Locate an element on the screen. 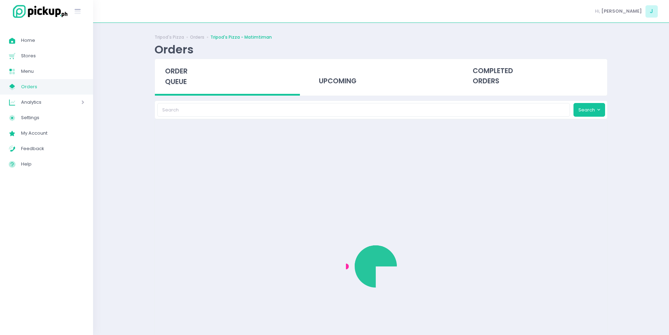 The image size is (669, 335). a: Orders is located at coordinates (197, 37).